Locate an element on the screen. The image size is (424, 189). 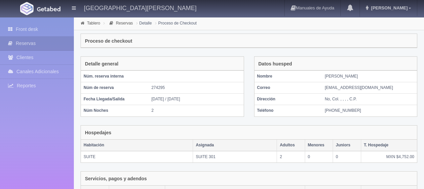
td: No, Col. , , , , C.P. is located at coordinates (369, 99).